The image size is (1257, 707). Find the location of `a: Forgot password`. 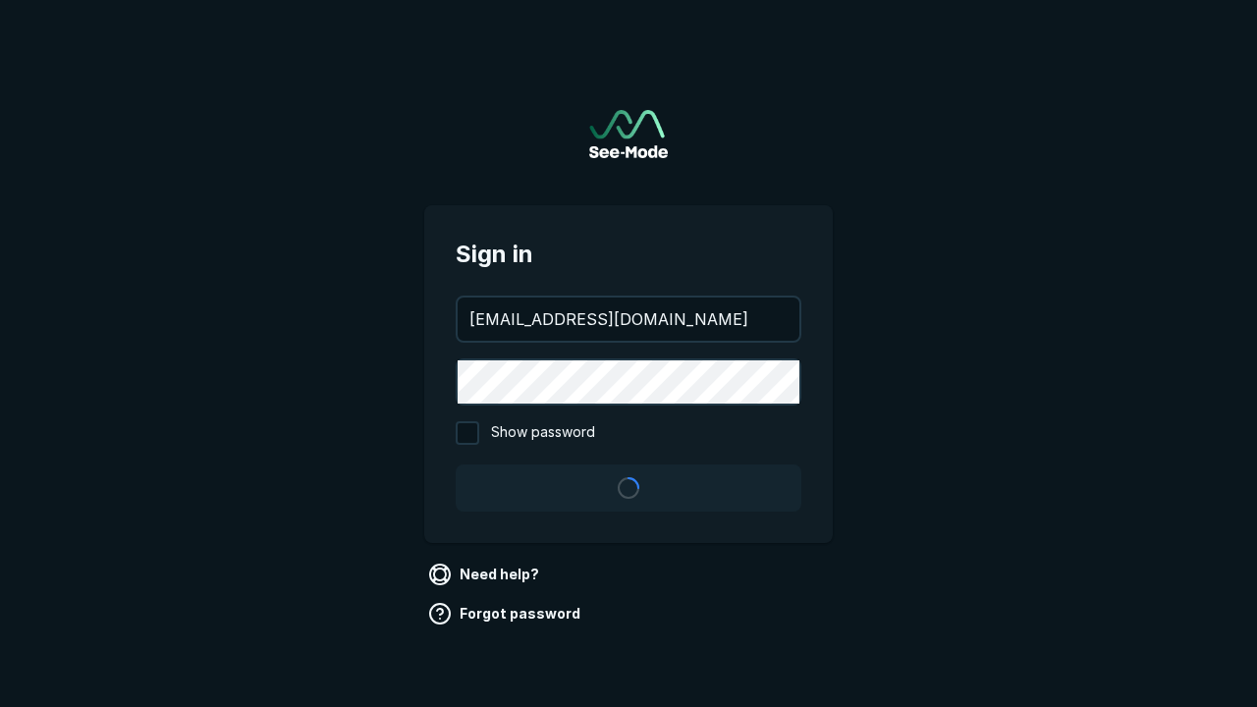

a: Forgot password is located at coordinates (506, 614).